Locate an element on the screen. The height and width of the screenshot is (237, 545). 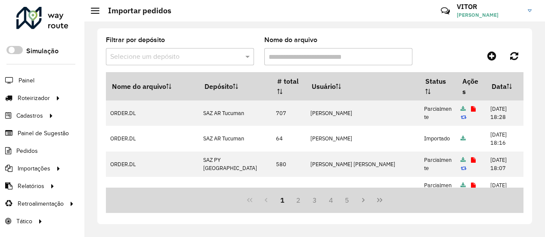
span: Painel is located at coordinates (26, 80).